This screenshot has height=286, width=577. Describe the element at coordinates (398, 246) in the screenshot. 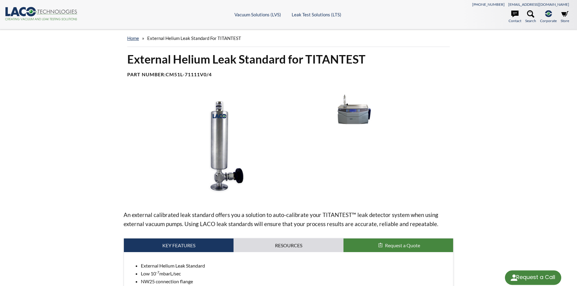

I see `button: Request a Quote` at that location.